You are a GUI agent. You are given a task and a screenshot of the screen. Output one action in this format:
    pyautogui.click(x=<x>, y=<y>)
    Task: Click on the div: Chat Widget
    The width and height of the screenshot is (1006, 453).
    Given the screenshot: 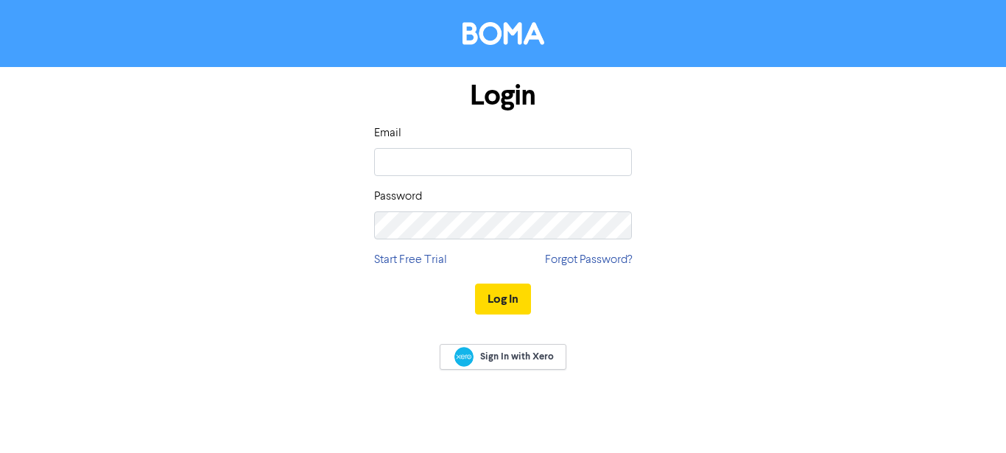 What is the action you would take?
    pyautogui.click(x=969, y=417)
    